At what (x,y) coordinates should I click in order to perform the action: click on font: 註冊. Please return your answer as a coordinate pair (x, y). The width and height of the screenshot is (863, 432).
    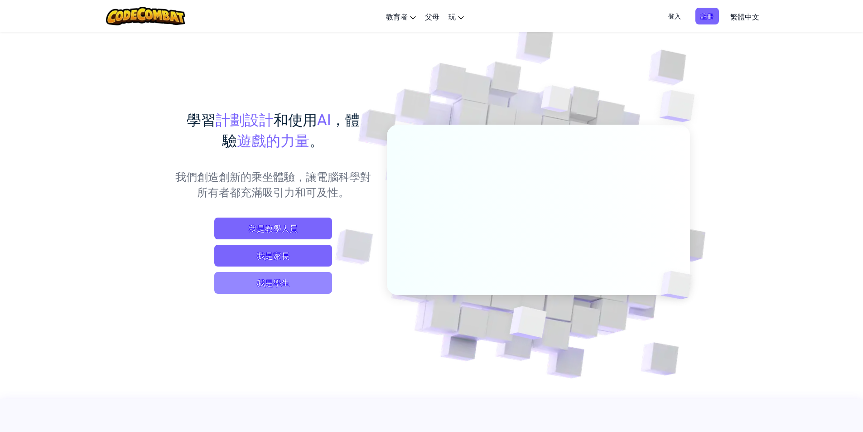
    Looking at the image, I should click on (707, 16).